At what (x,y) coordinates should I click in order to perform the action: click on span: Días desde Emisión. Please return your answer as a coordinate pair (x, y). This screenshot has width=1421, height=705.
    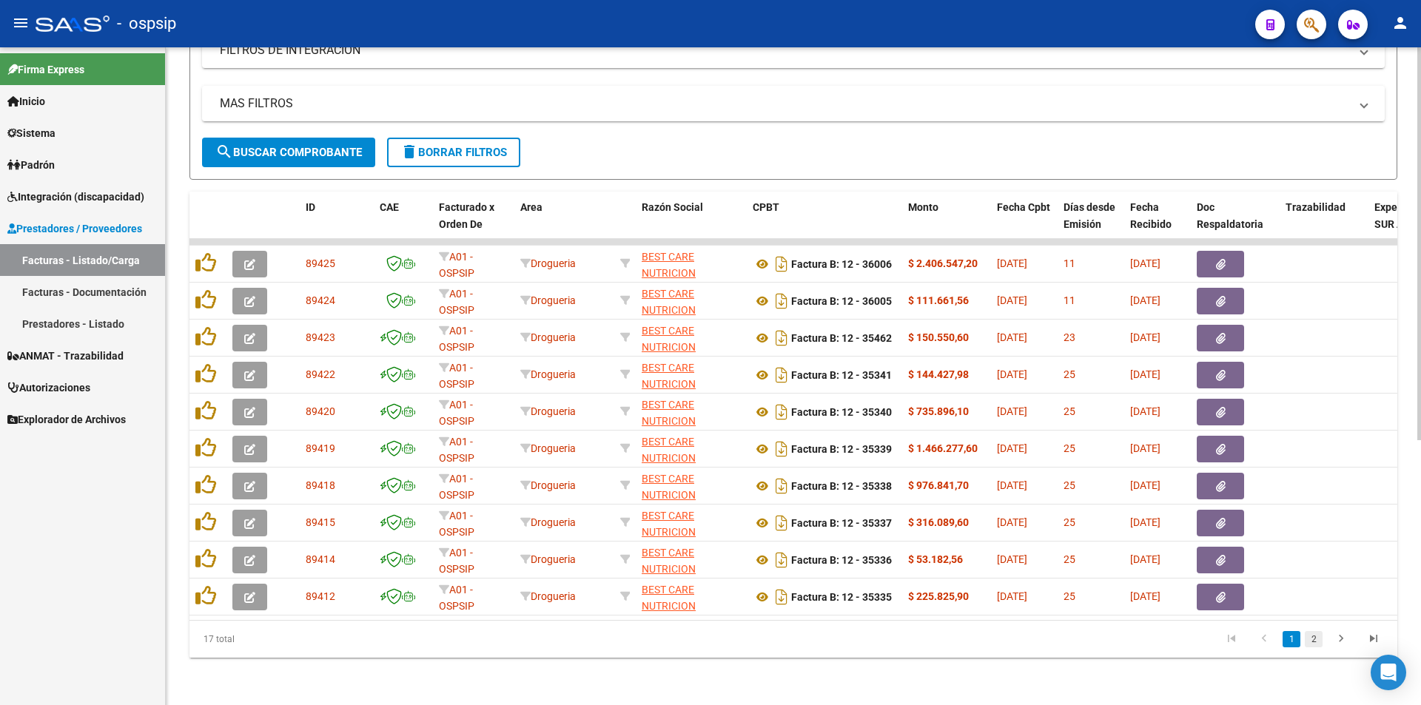
    Looking at the image, I should click on (1089, 215).